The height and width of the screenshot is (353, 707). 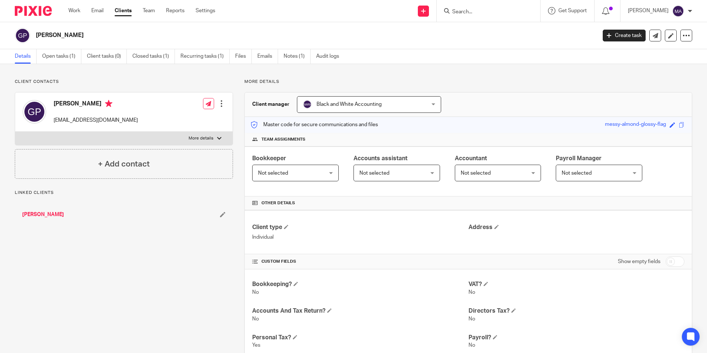 What do you see at coordinates (269, 158) in the screenshot?
I see `span: Bookkeeper` at bounding box center [269, 158].